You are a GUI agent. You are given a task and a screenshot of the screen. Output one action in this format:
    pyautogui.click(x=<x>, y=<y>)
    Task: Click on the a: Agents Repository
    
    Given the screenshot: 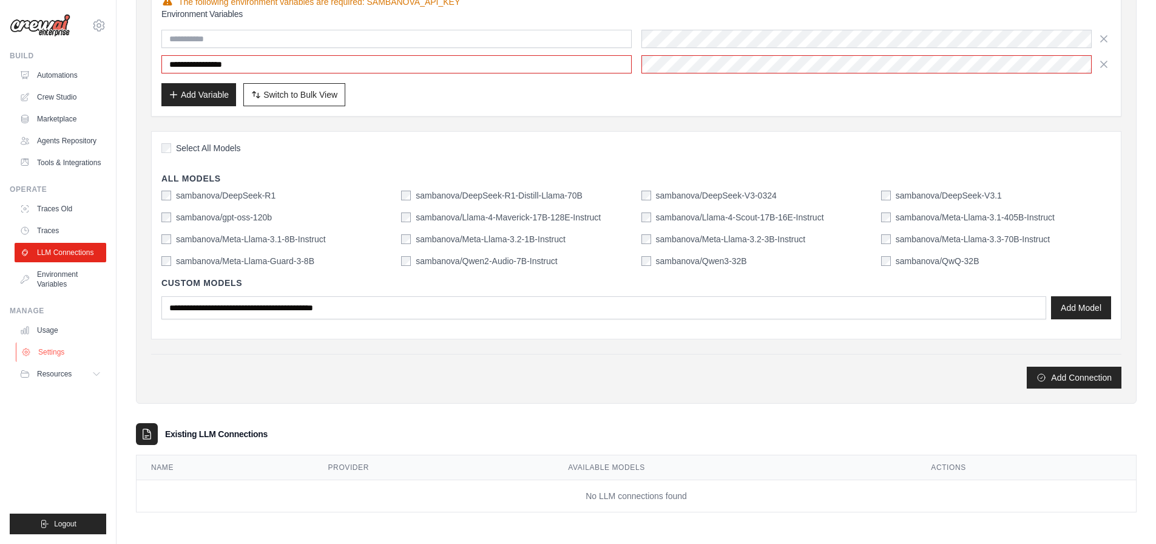 What is the action you would take?
    pyautogui.click(x=60, y=141)
    